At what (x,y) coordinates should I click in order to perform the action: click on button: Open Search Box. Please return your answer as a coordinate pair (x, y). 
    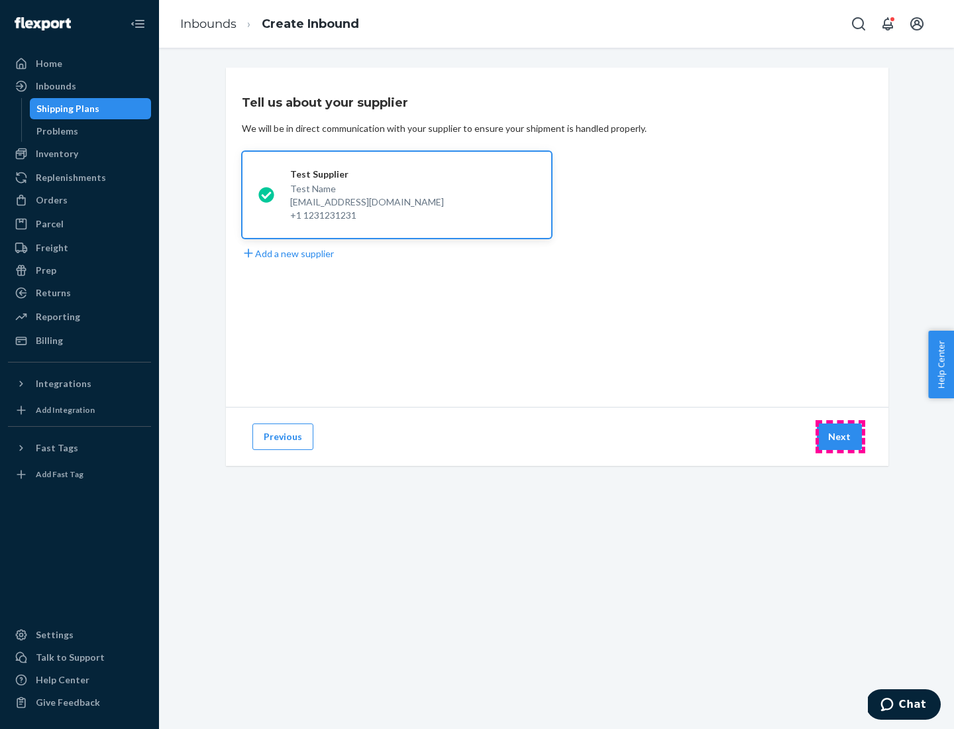
    Looking at the image, I should click on (859, 24).